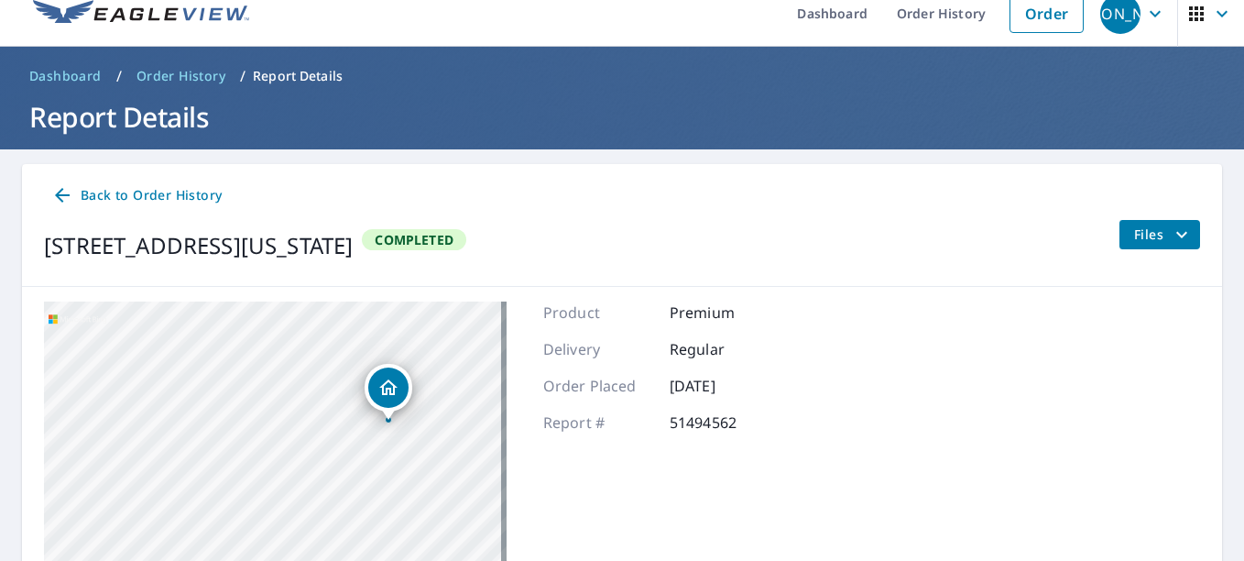 Image resolution: width=1244 pixels, height=561 pixels. I want to click on p: Report #, so click(598, 422).